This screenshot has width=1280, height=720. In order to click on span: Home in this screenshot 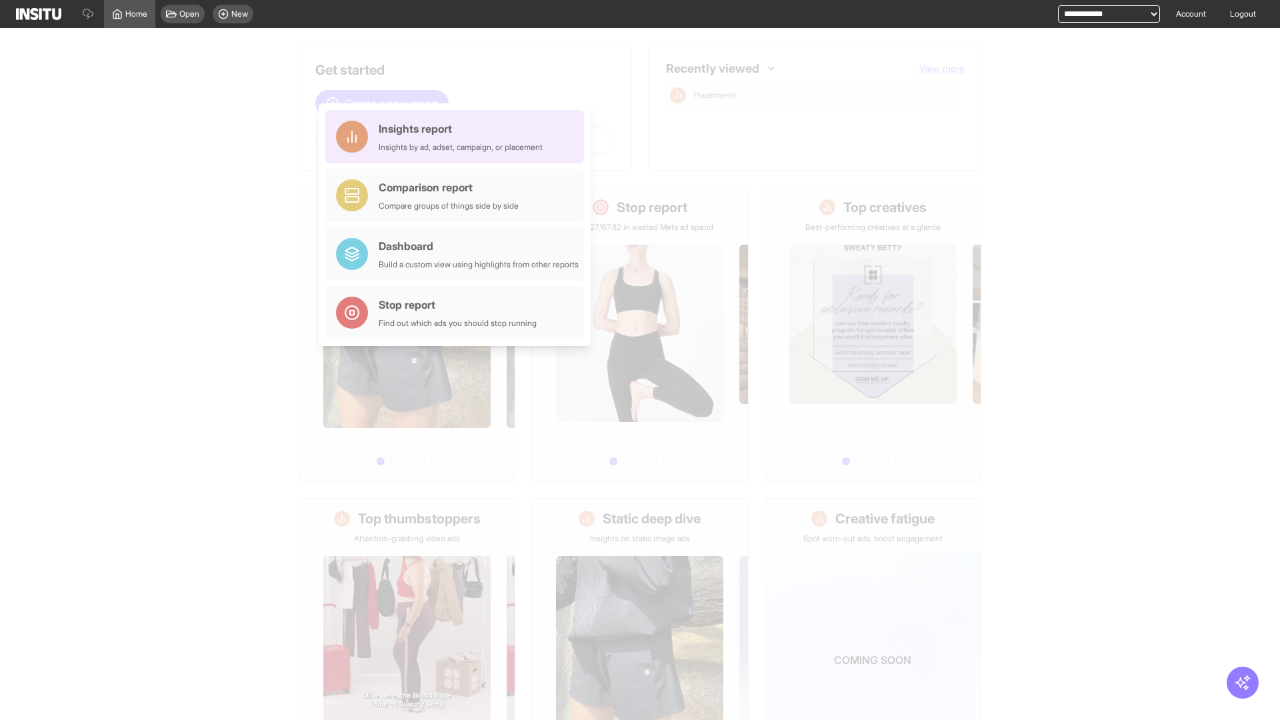, I will do `click(136, 14)`.